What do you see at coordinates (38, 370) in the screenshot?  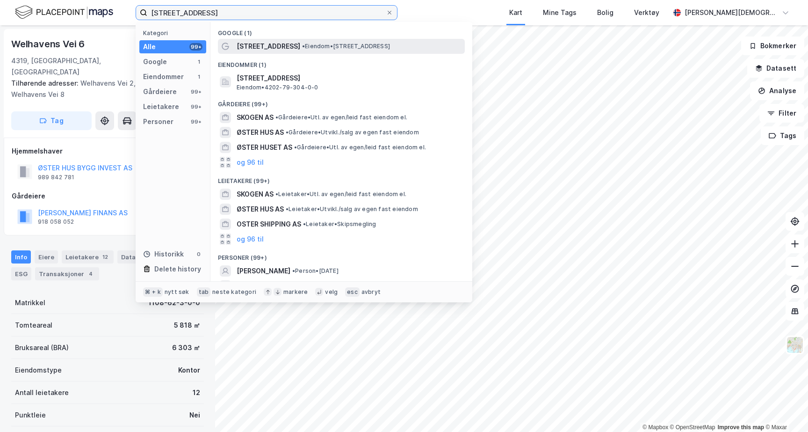 I see `div: Eiendomstype` at bounding box center [38, 370].